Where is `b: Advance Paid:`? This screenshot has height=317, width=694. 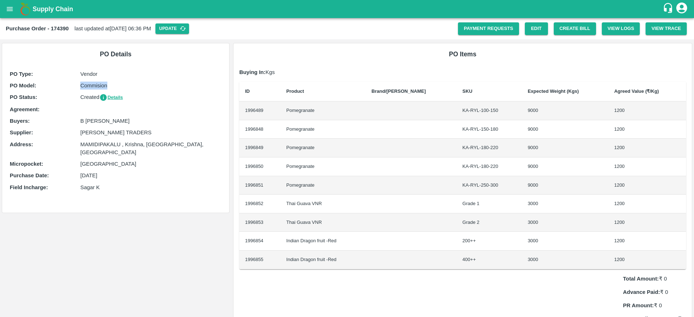
b: Advance Paid: is located at coordinates (642, 292).